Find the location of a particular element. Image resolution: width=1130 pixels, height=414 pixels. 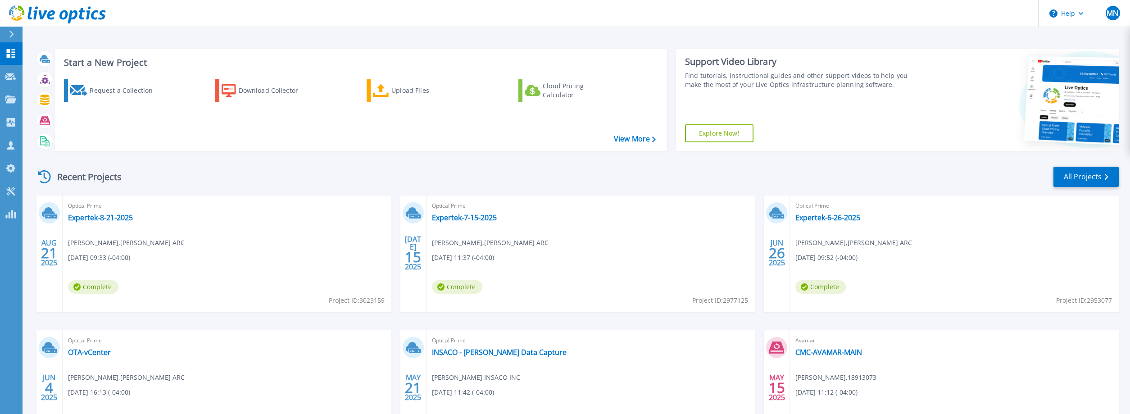

a: All Projects is located at coordinates (1086, 177).